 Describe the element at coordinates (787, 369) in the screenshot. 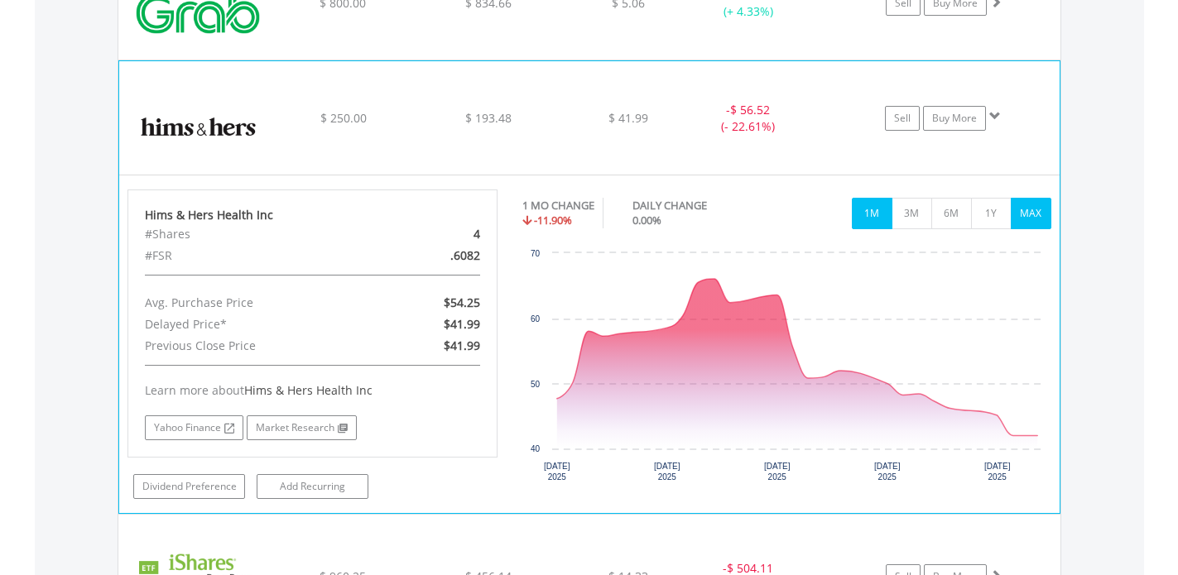

I see `div: Chart. Highcharts interactive chart.` at that location.